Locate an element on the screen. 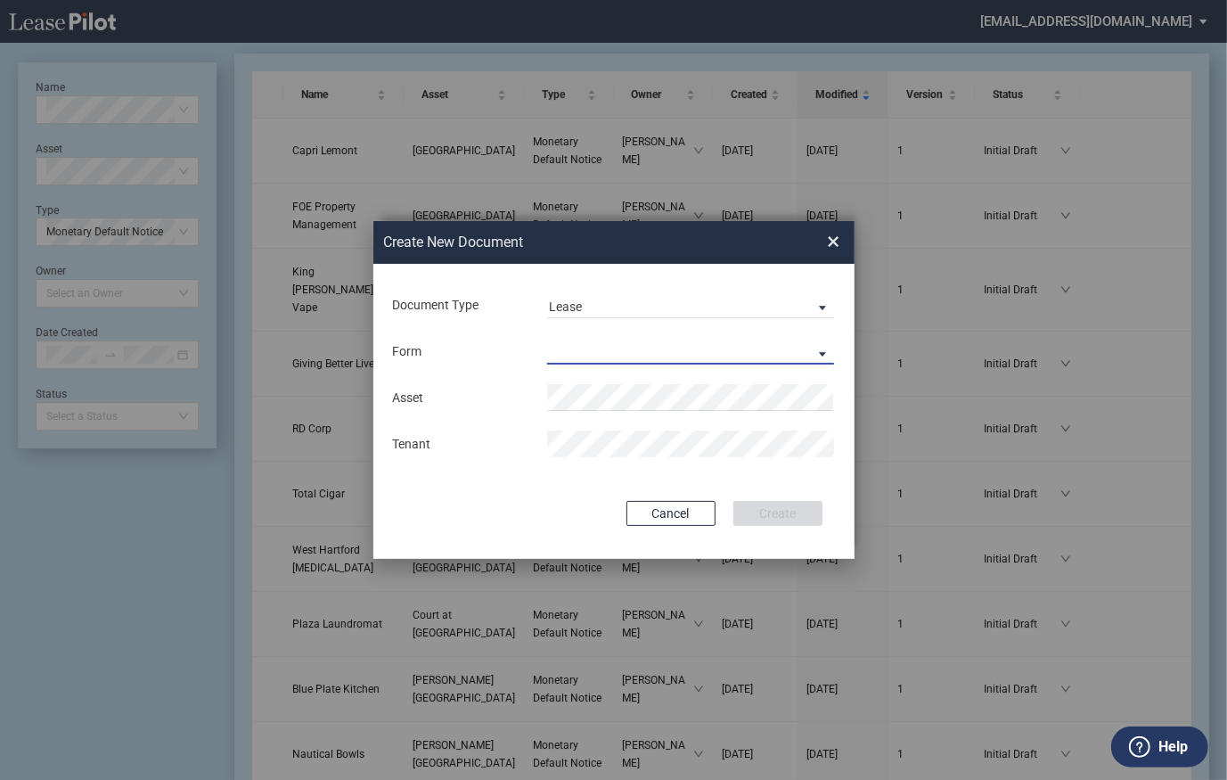 Image resolution: width=1227 pixels, height=780 pixels. md-select: Document Type: Lease is located at coordinates (691, 305).